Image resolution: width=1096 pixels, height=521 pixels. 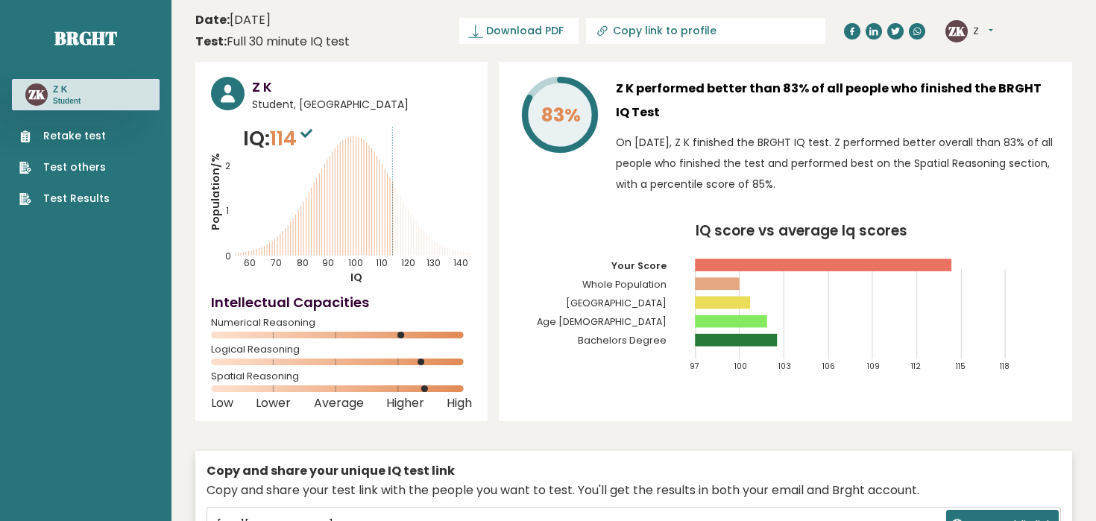 I want to click on tspan: 60, so click(x=250, y=262).